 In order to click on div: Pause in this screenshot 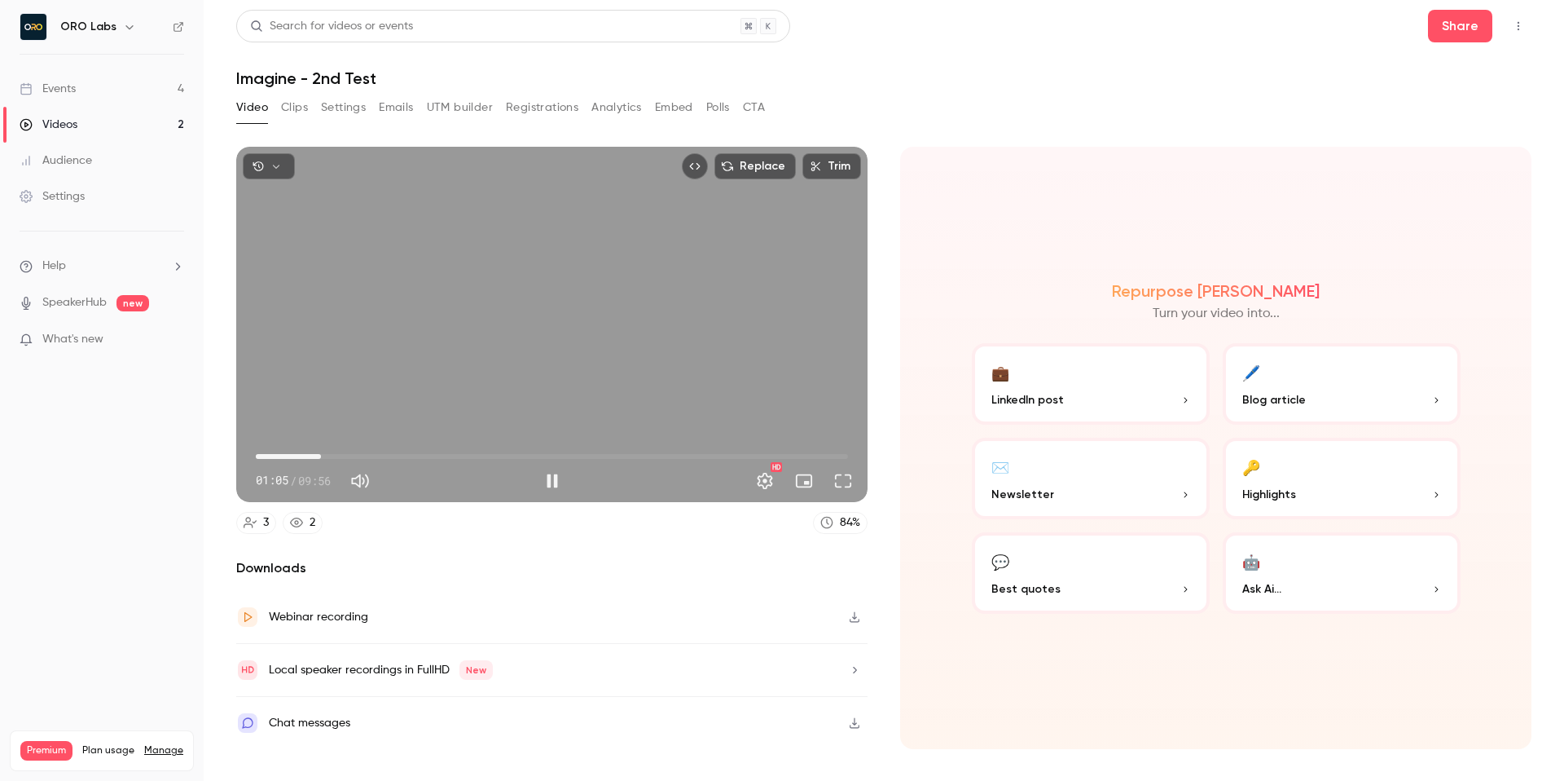, I will do `click(552, 481)`.